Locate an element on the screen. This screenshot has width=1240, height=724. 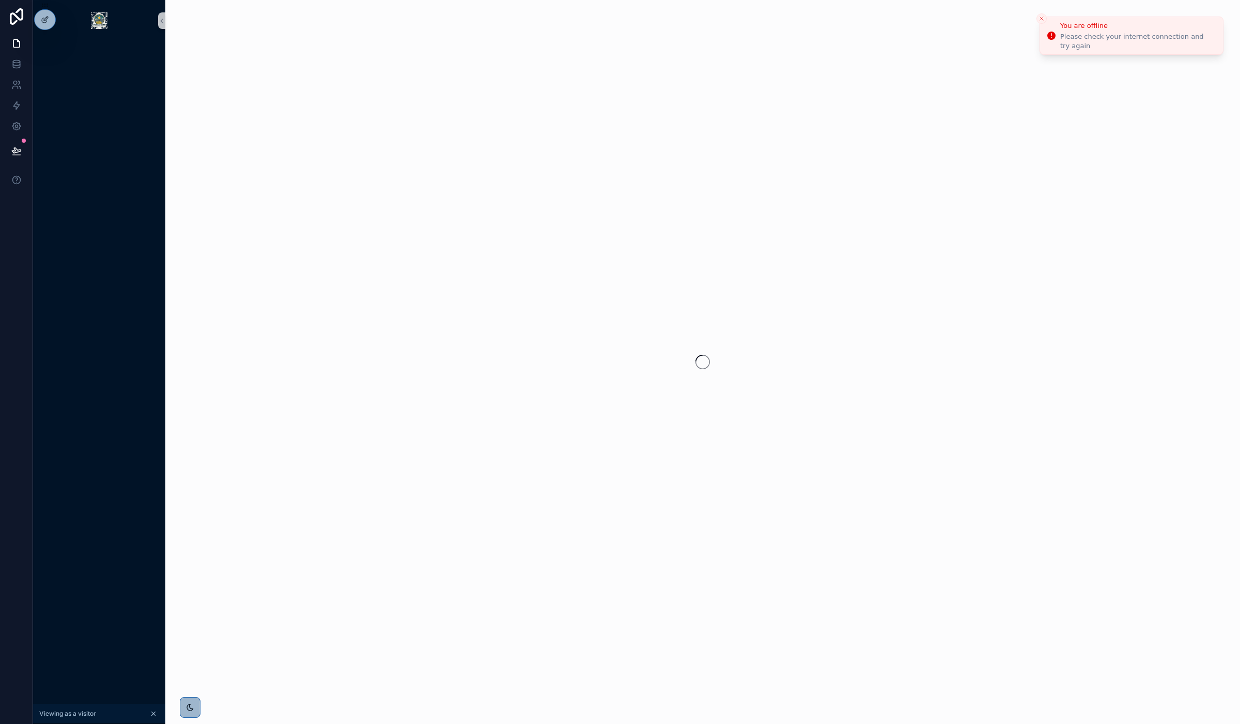
img: App logo is located at coordinates (99, 21).